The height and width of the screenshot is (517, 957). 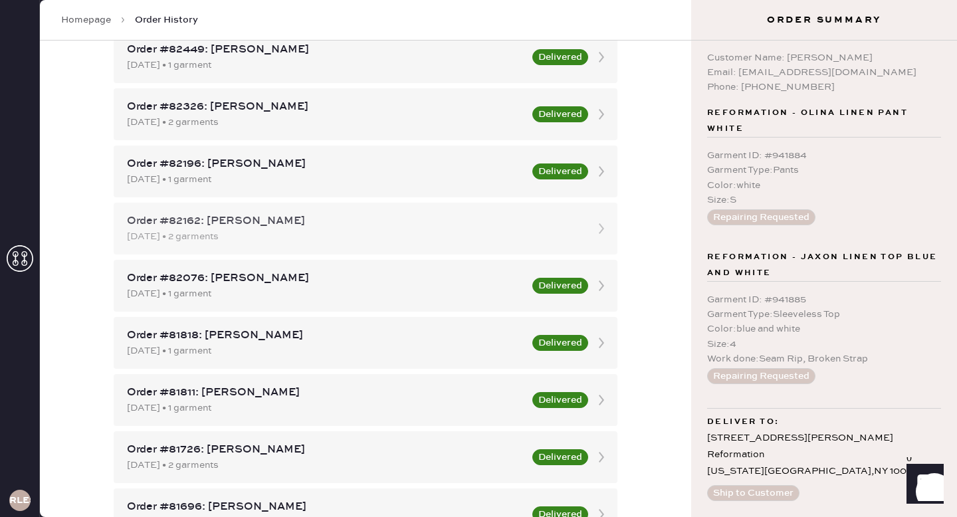 What do you see at coordinates (743, 422) in the screenshot?
I see `span: Deliver to:` at bounding box center [743, 422].